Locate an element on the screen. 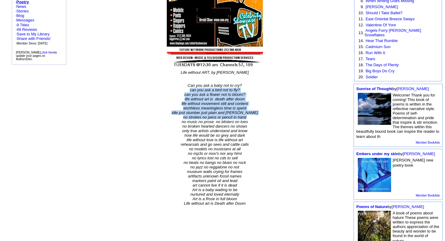 The height and width of the screenshot is (241, 445). font: 16. is located at coordinates (361, 53).